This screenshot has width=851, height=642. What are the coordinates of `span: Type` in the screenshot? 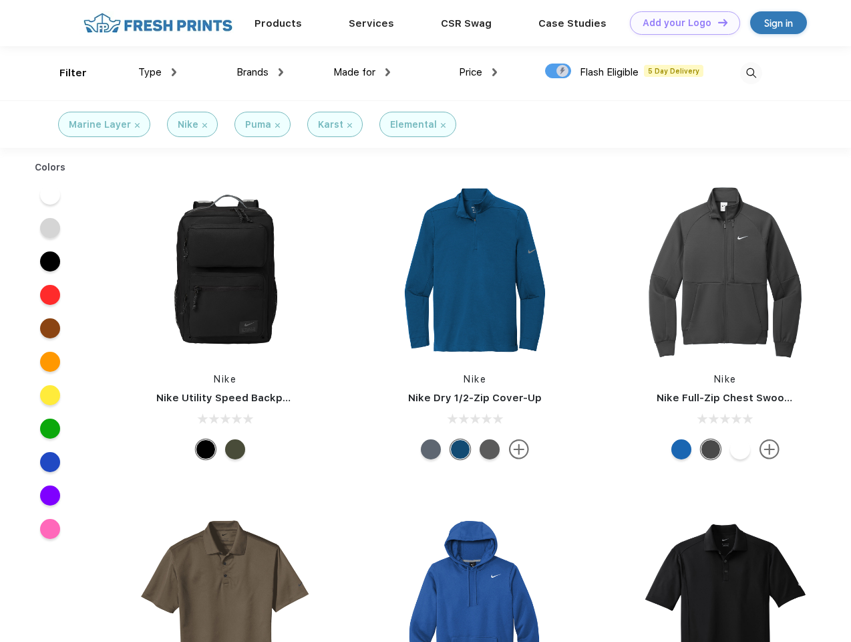 It's located at (150, 72).